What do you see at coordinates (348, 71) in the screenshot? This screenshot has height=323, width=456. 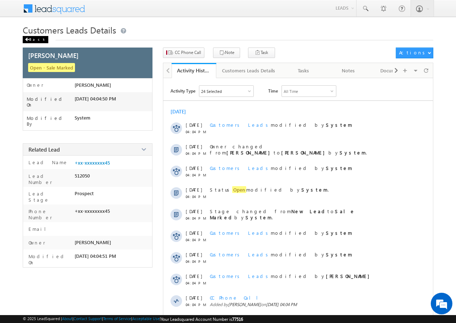 I see `div: Notes` at bounding box center [348, 71].